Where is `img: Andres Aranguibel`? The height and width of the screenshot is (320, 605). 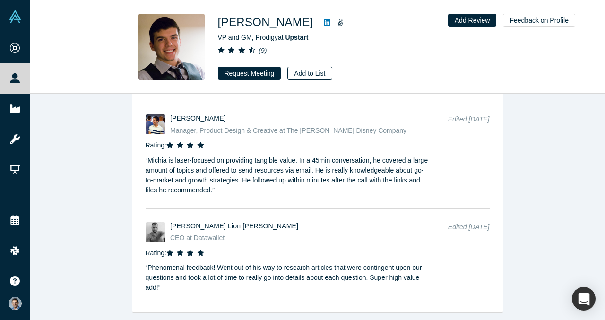
img: Andres Aranguibel is located at coordinates (155, 124).